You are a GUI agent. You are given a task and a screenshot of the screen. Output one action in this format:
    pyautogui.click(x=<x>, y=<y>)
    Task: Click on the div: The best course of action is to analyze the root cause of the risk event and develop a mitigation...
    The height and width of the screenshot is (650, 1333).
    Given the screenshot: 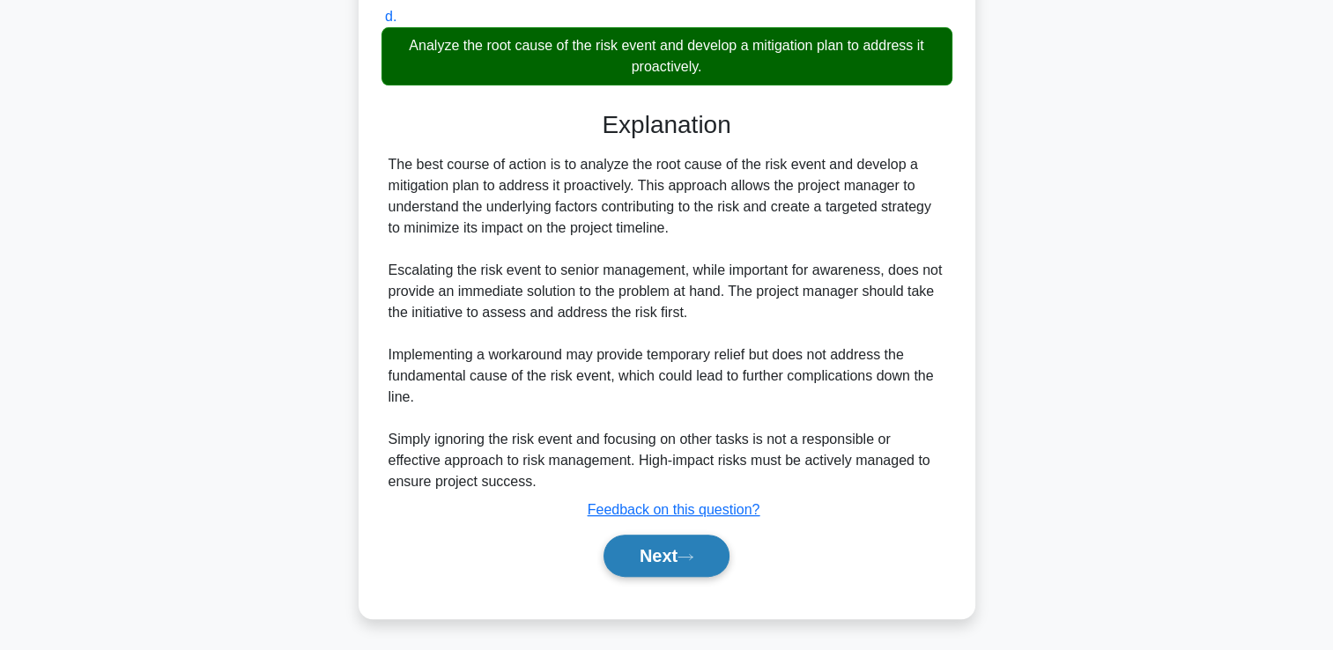 What is the action you would take?
    pyautogui.click(x=667, y=323)
    